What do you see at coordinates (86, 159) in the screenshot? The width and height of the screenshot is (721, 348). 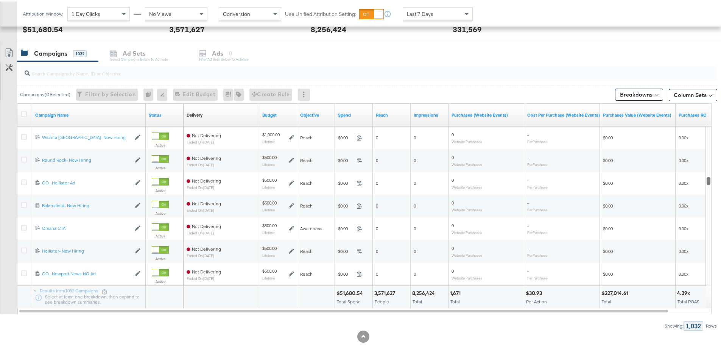 I see `a: Round Rock- Now Hiring` at bounding box center [86, 159].